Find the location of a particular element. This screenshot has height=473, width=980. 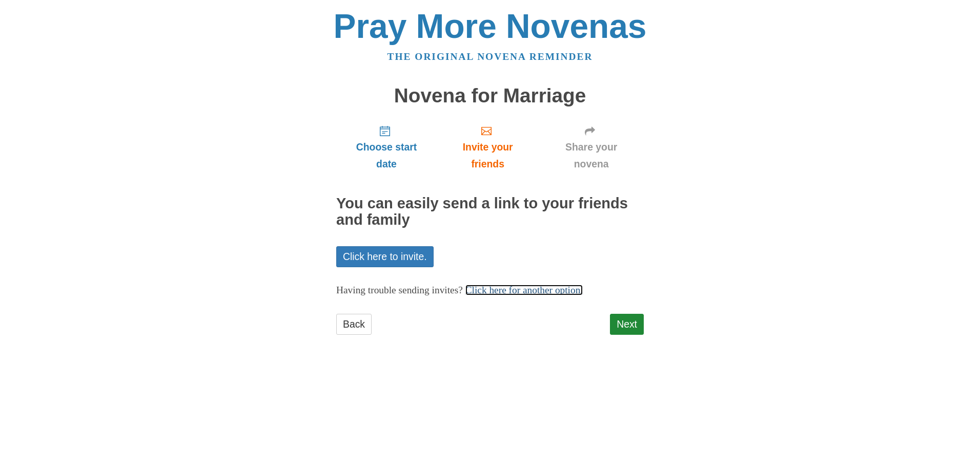

a: Invite your friends is located at coordinates (487, 147).